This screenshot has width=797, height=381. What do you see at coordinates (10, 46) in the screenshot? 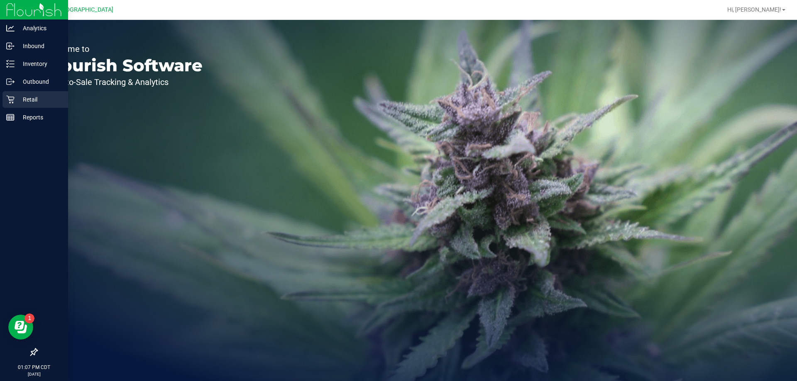
I see `inline-svg: Inbound` at bounding box center [10, 46].